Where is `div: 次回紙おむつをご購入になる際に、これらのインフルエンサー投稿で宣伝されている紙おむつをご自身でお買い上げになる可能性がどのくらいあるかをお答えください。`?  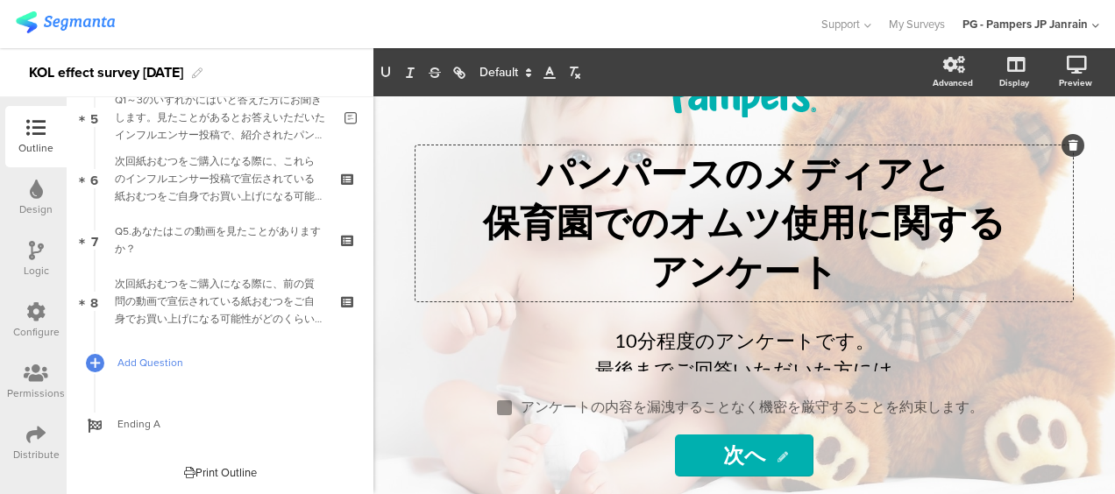 div: 次回紙おむつをご購入になる際に、これらのインフルエンサー投稿で宣伝されている紙おむつをご自身でお買い上げになる可能性がどのくらいあるかをお答えください。 is located at coordinates (219, 179).